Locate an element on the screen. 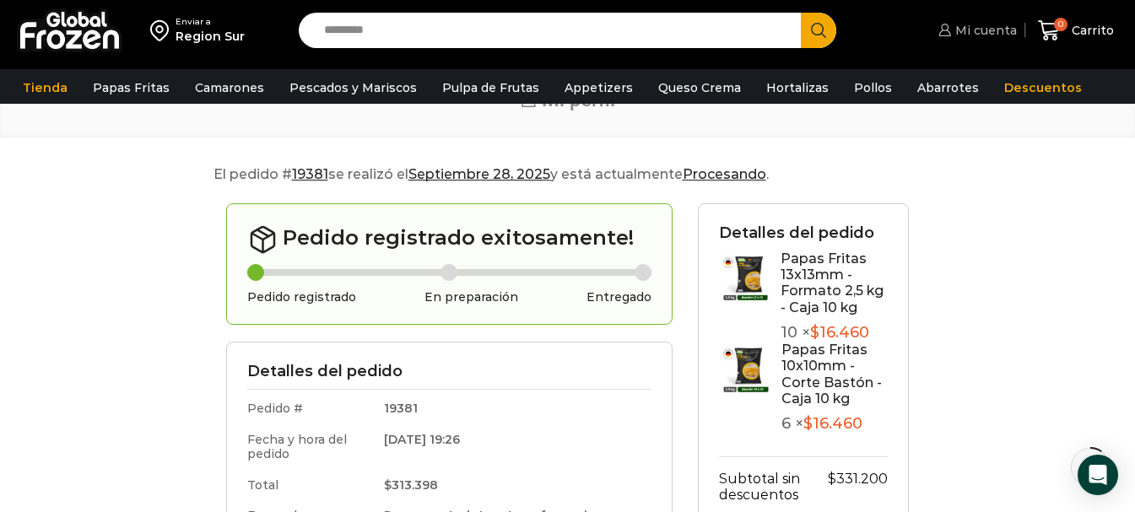 This screenshot has width=1135, height=512. a: Pulpa de Frutas is located at coordinates (490, 88).